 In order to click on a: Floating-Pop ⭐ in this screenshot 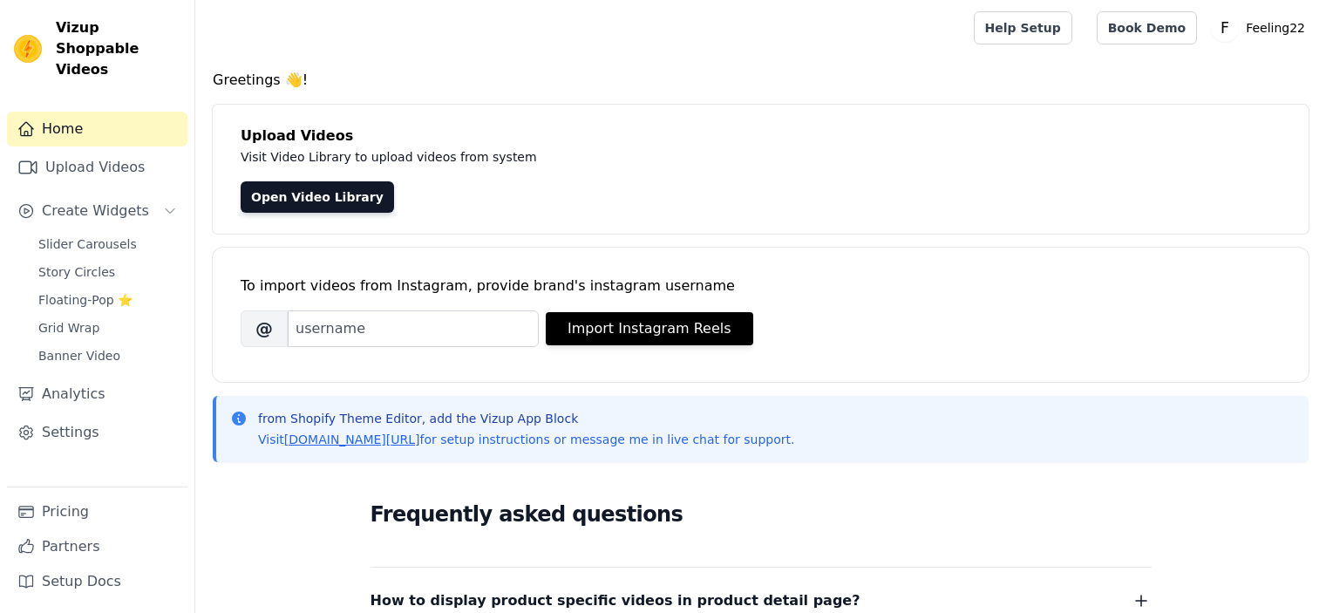, I will do `click(107, 300)`.